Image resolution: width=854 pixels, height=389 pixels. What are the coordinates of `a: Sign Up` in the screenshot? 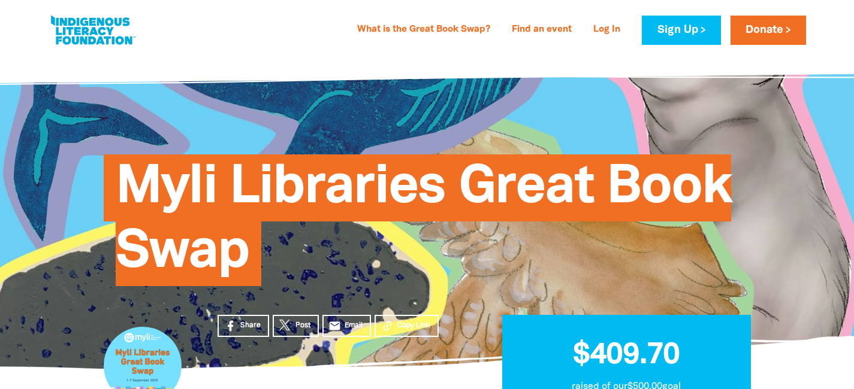 It's located at (681, 30).